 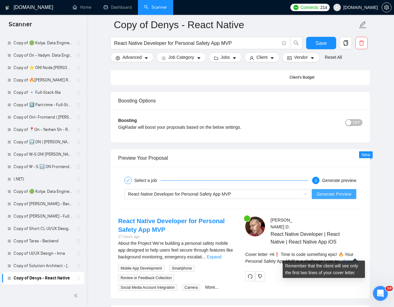 I want to click on span: Connects:, so click(x=310, y=7).